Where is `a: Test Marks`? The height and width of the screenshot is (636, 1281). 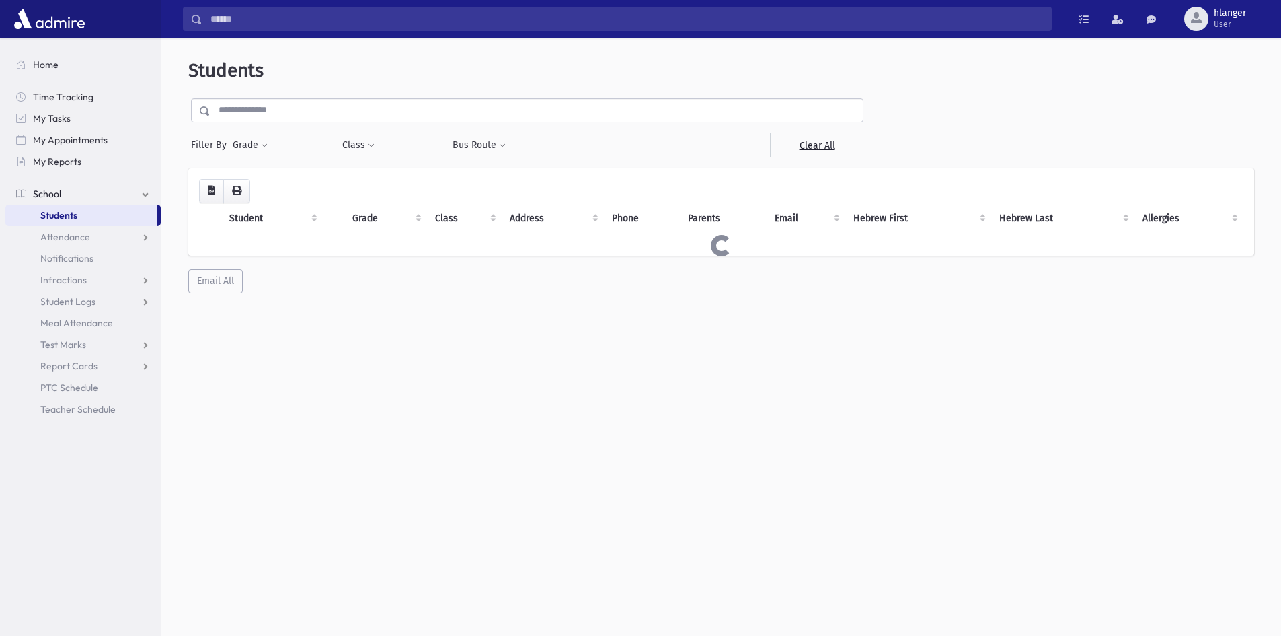
a: Test Marks is located at coordinates (83, 344).